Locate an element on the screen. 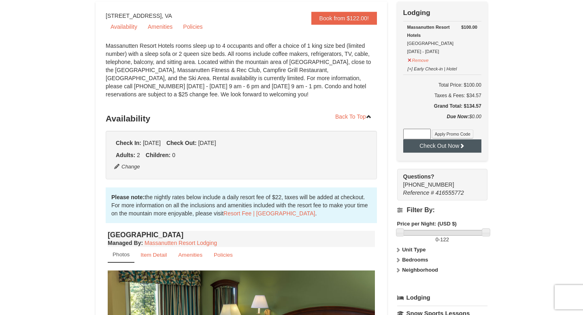 The width and height of the screenshot is (583, 315). a: Book from $122.00! is located at coordinates (344, 18).